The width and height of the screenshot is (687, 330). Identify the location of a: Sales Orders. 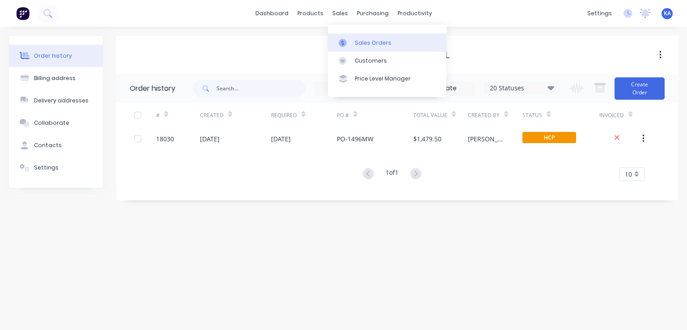
(387, 43).